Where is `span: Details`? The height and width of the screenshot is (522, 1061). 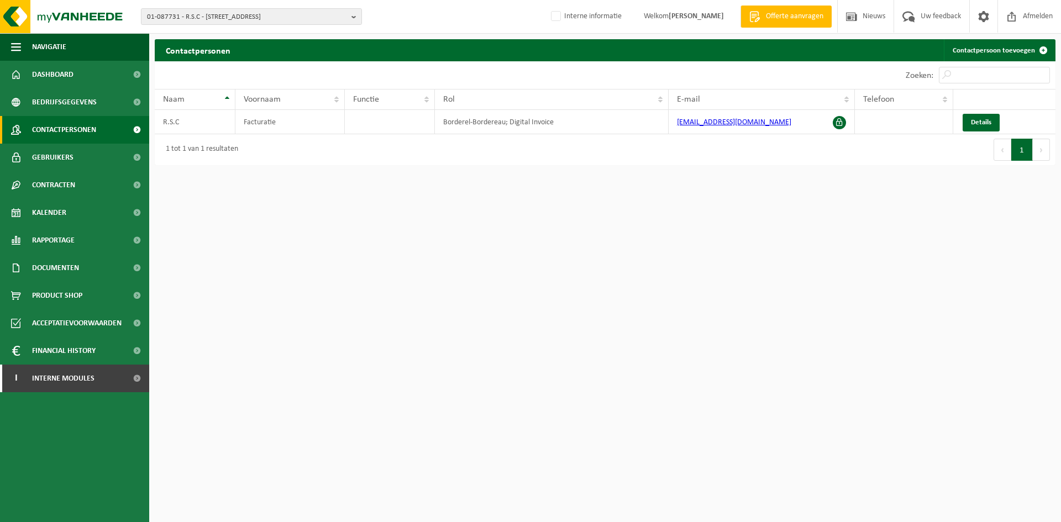 span: Details is located at coordinates (981, 122).